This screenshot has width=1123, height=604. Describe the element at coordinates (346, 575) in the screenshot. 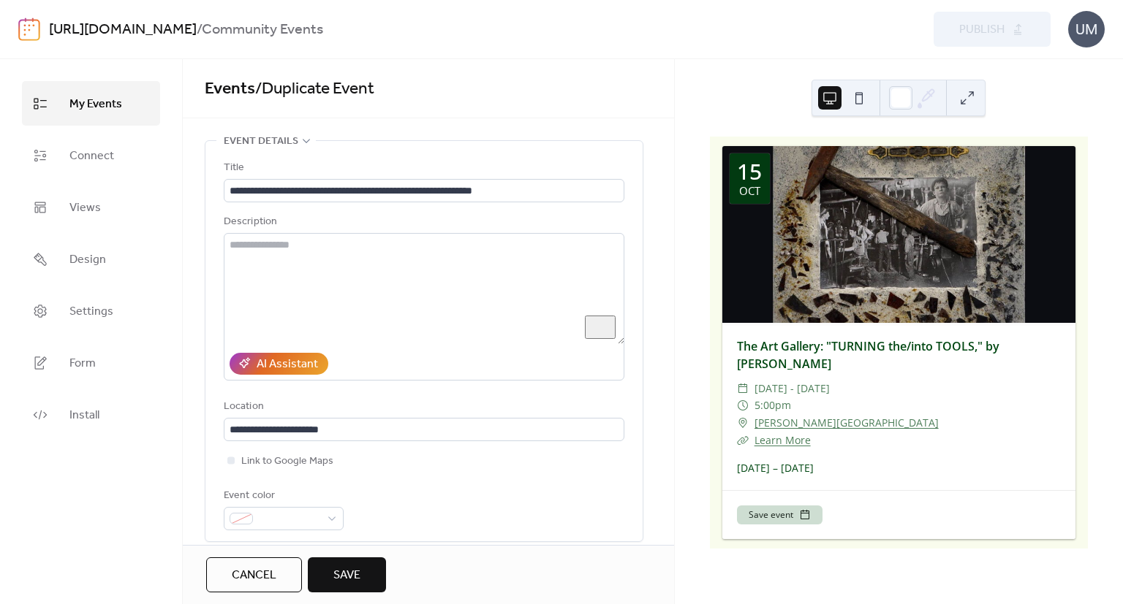

I see `button: Save` at that location.